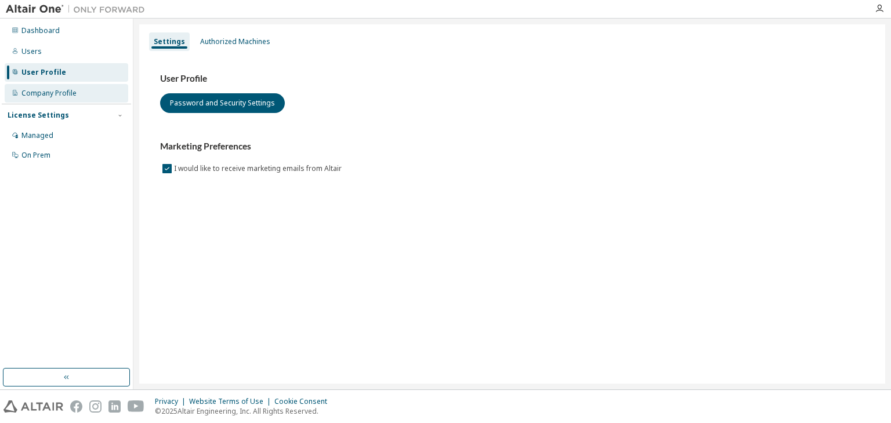  Describe the element at coordinates (169, 42) in the screenshot. I see `div: Settings` at that location.